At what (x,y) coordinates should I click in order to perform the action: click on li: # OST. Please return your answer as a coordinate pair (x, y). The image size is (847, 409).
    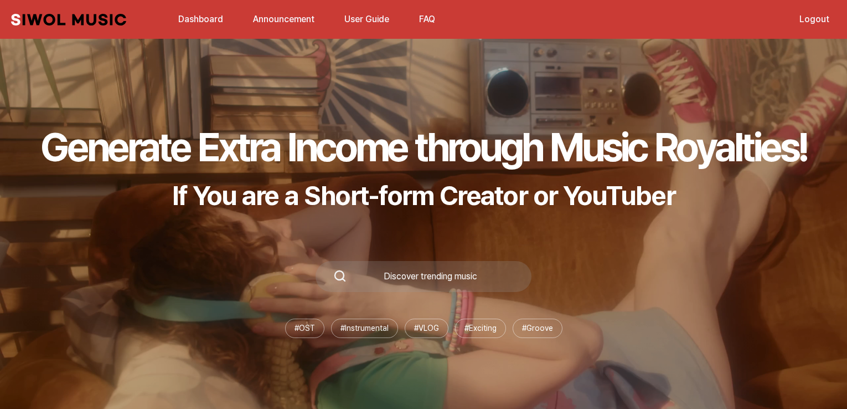
    Looking at the image, I should click on (304, 328).